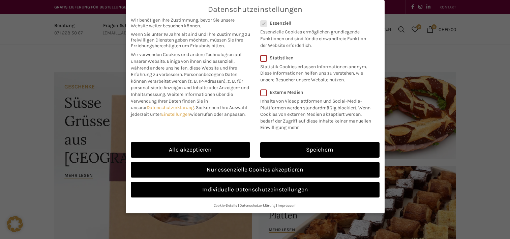 This screenshot has height=239, width=510. What do you see at coordinates (176, 114) in the screenshot?
I see `a: Einstellungen` at bounding box center [176, 114].